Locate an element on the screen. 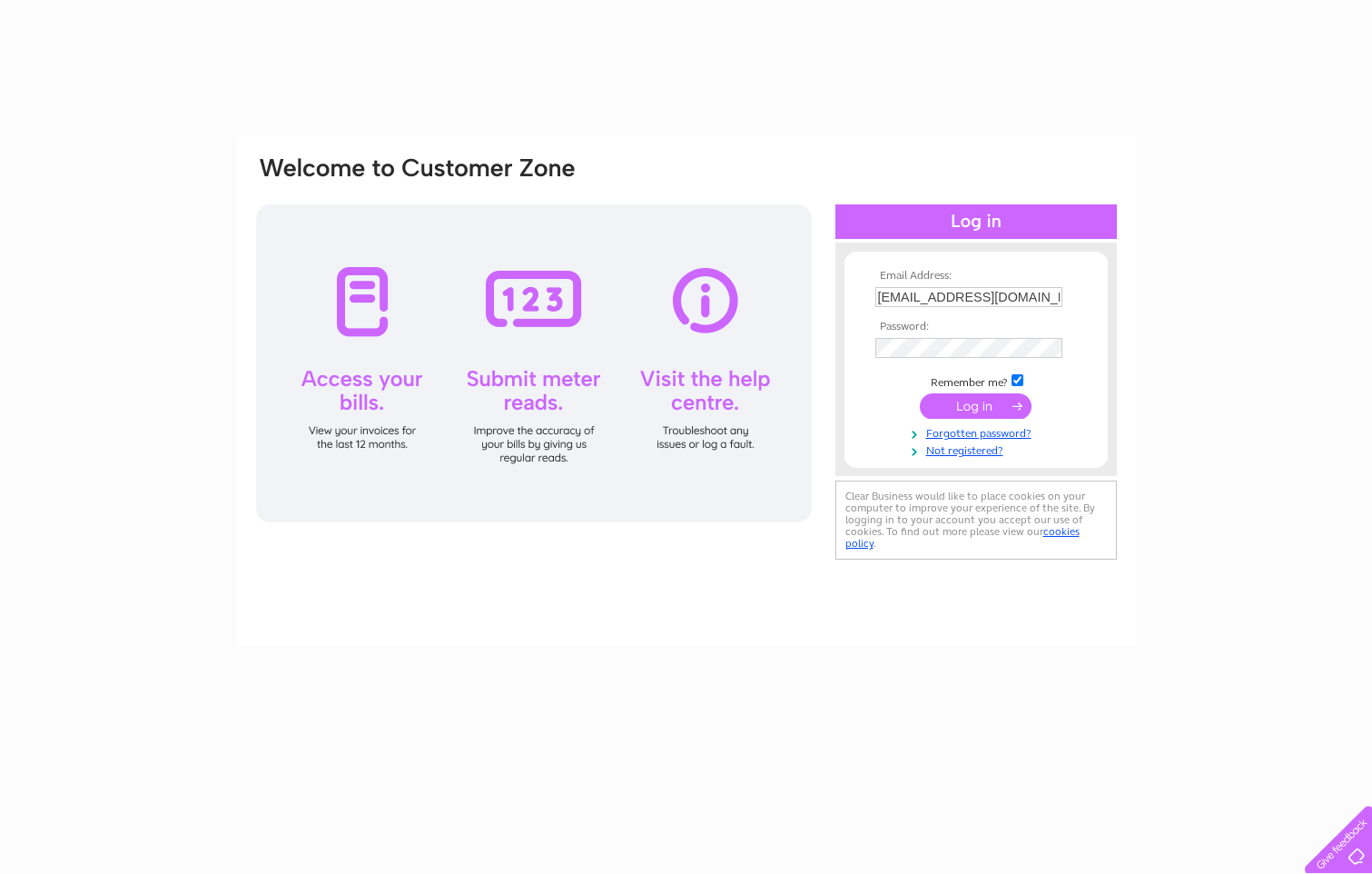  a: Forgotten password? is located at coordinates (978, 431).